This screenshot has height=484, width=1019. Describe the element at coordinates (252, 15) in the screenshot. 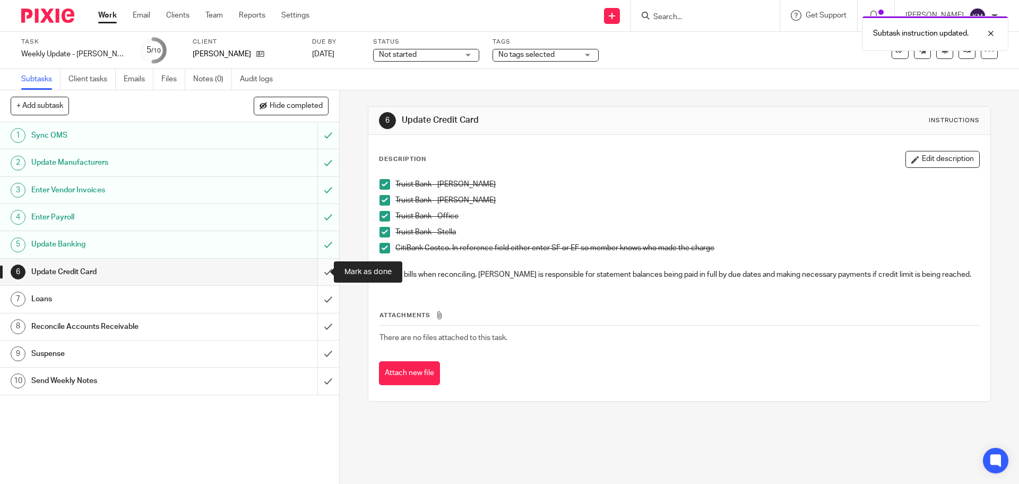

I see `a: Reports` at that location.